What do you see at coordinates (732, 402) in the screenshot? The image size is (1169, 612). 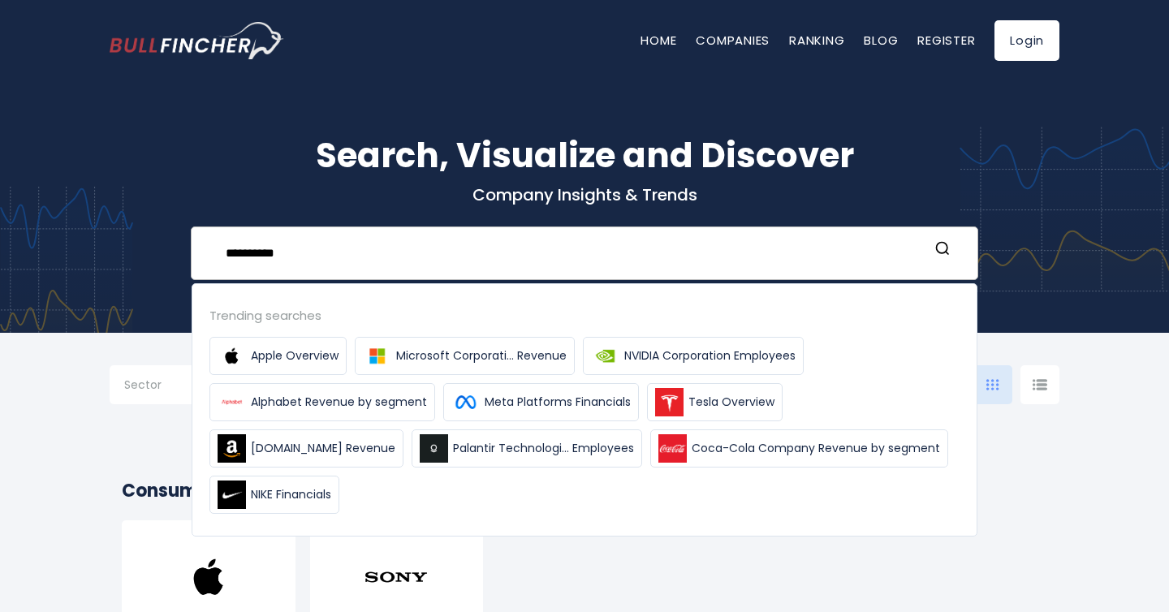 I see `span: Tesla Overview` at bounding box center [732, 402].